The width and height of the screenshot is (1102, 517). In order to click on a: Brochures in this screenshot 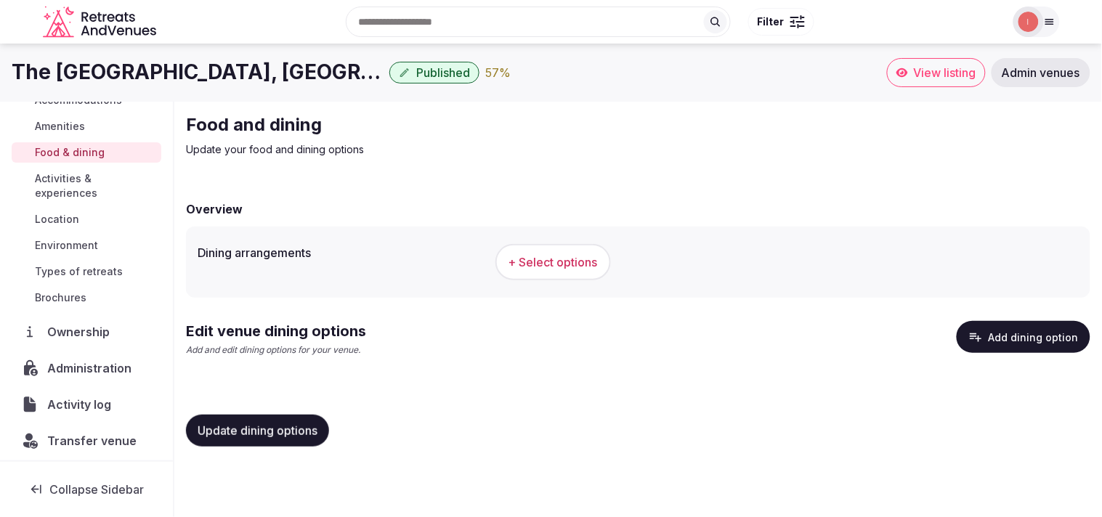, I will do `click(86, 298)`.